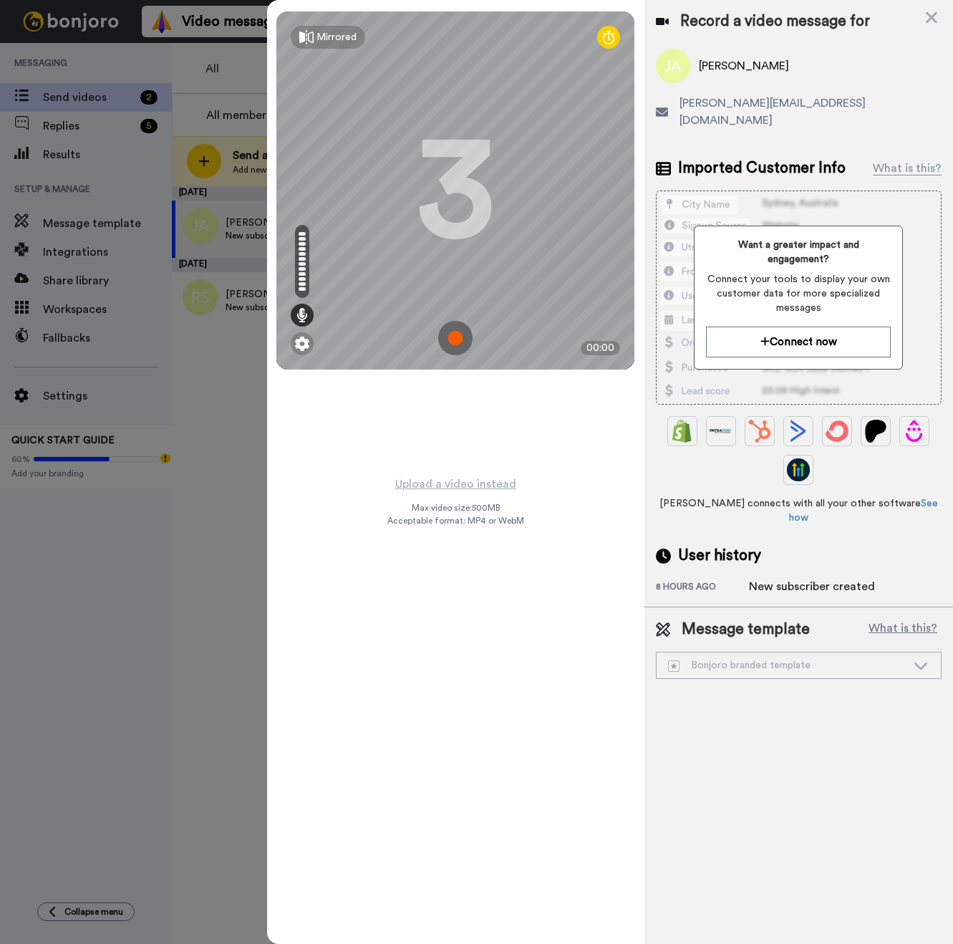 Image resolution: width=953 pixels, height=944 pixels. Describe the element at coordinates (915, 431) in the screenshot. I see `img: Drip` at that location.